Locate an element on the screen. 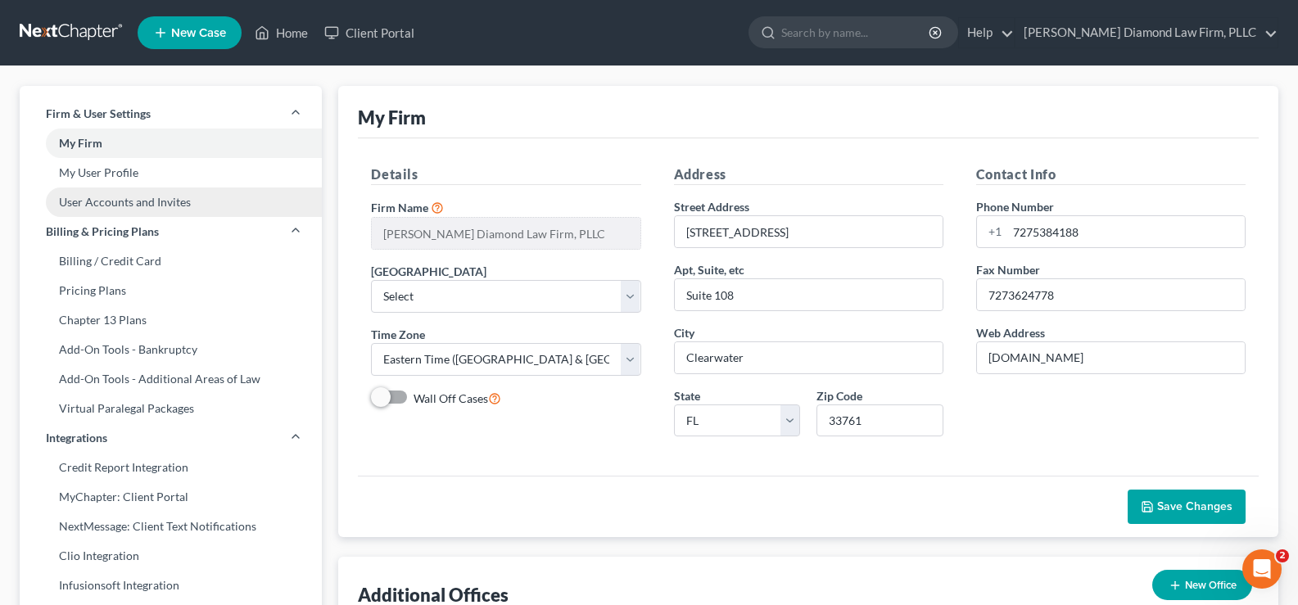  a: Client Portal is located at coordinates (369, 33).